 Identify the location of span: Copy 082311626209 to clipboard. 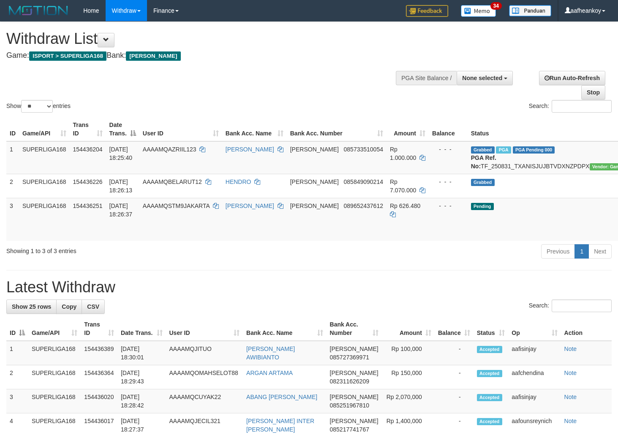
(349, 382).